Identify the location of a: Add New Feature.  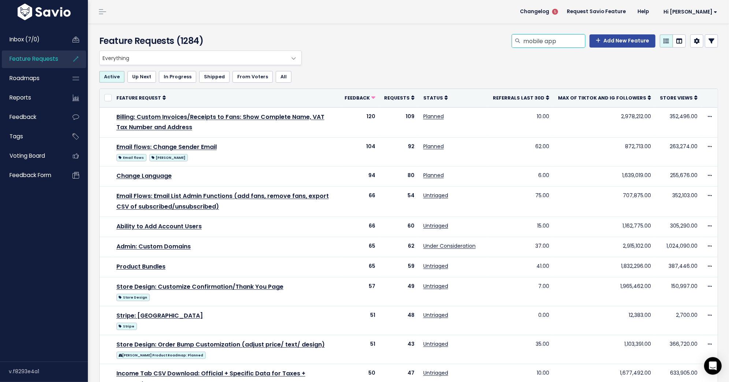
(623, 41).